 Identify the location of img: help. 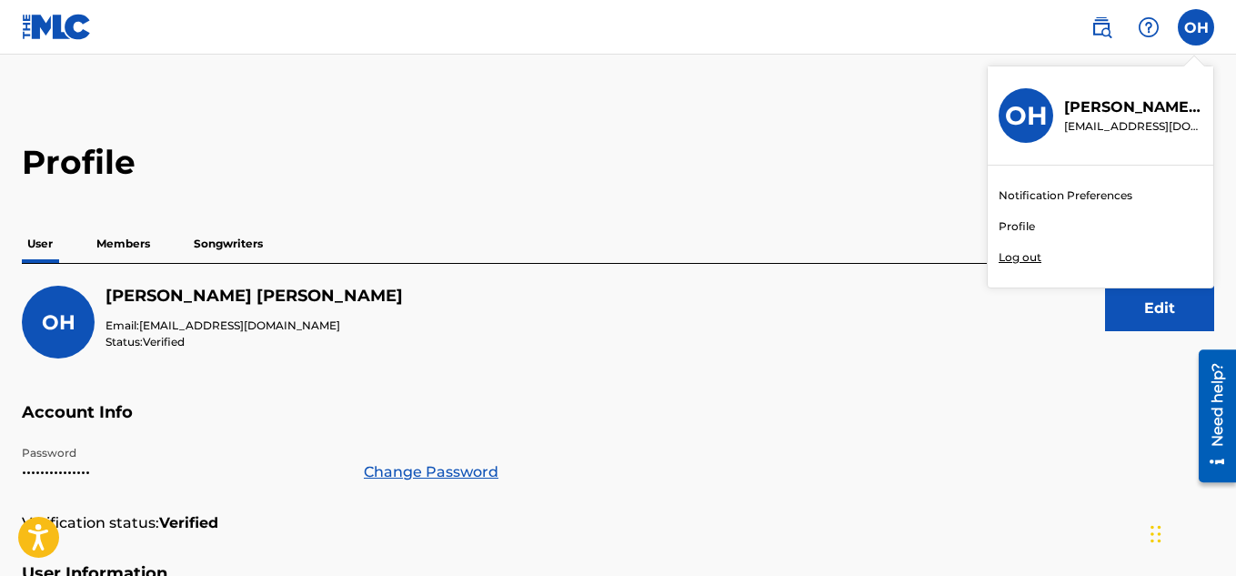
(1149, 27).